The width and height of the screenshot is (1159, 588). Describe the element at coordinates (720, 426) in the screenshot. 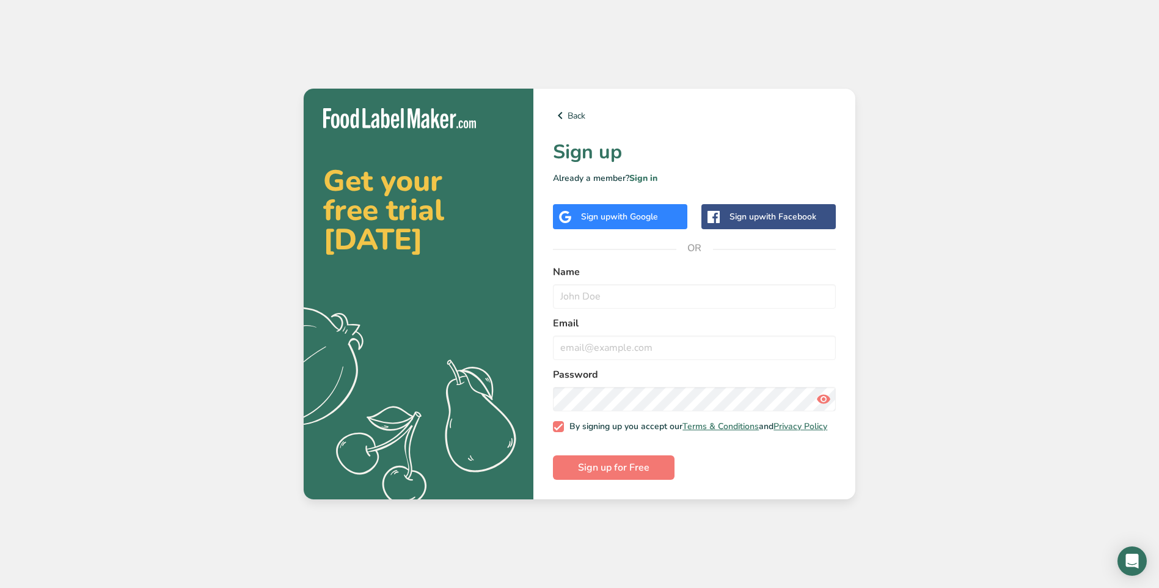

I see `a: Terms & Conditions` at that location.